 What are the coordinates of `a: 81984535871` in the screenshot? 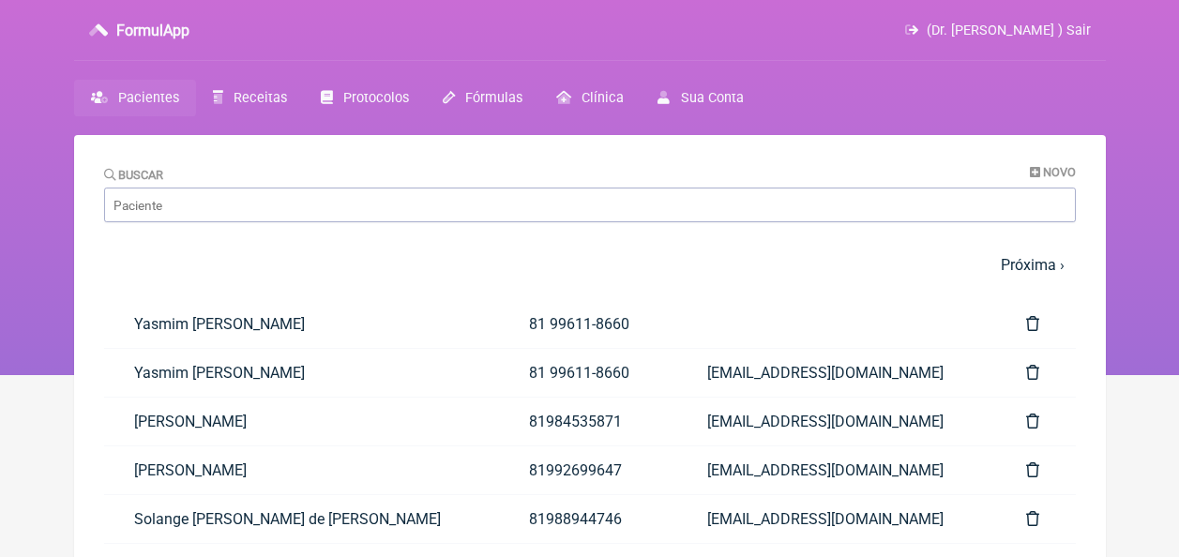 It's located at (588, 421).